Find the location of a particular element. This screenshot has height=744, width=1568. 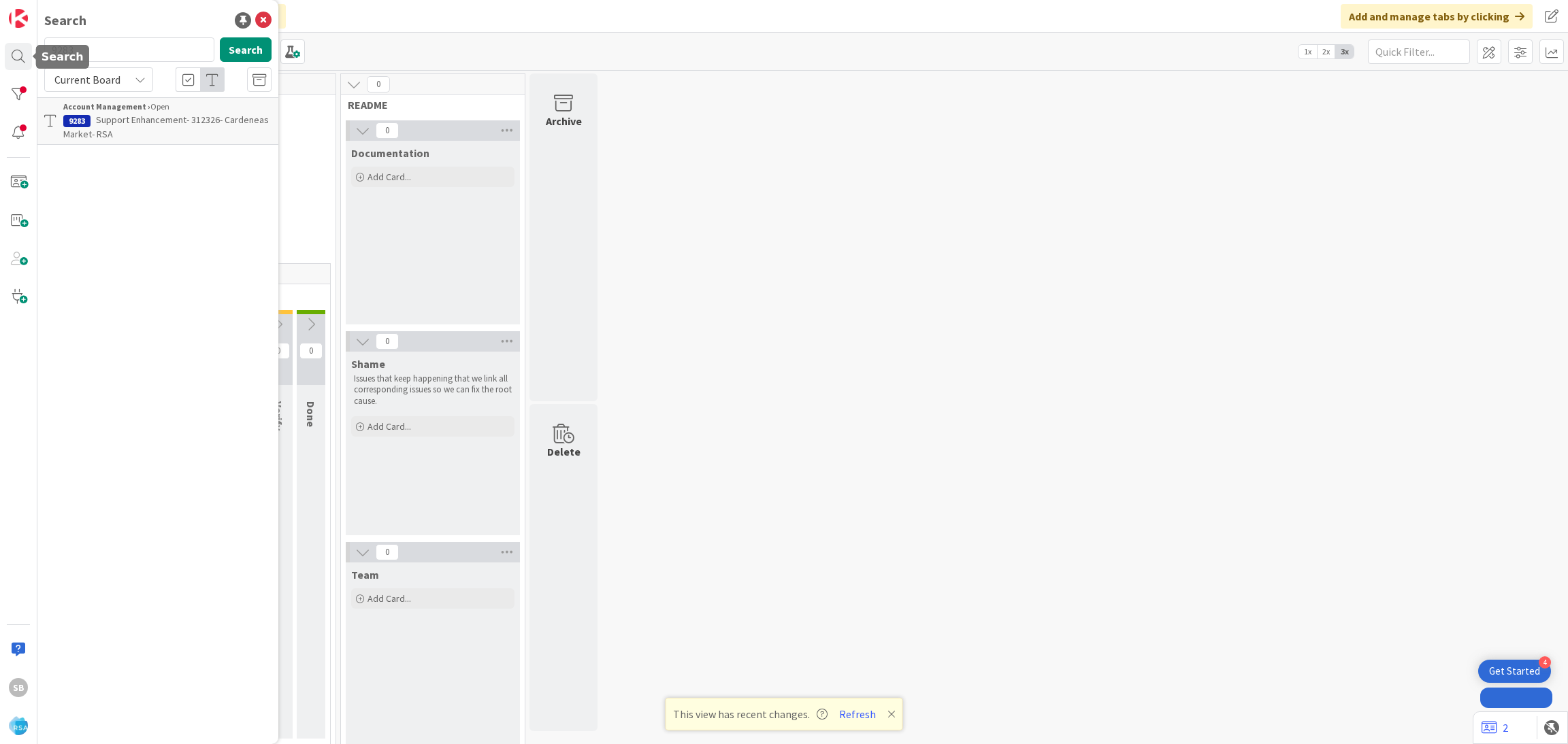

div: Delete is located at coordinates (563, 452).